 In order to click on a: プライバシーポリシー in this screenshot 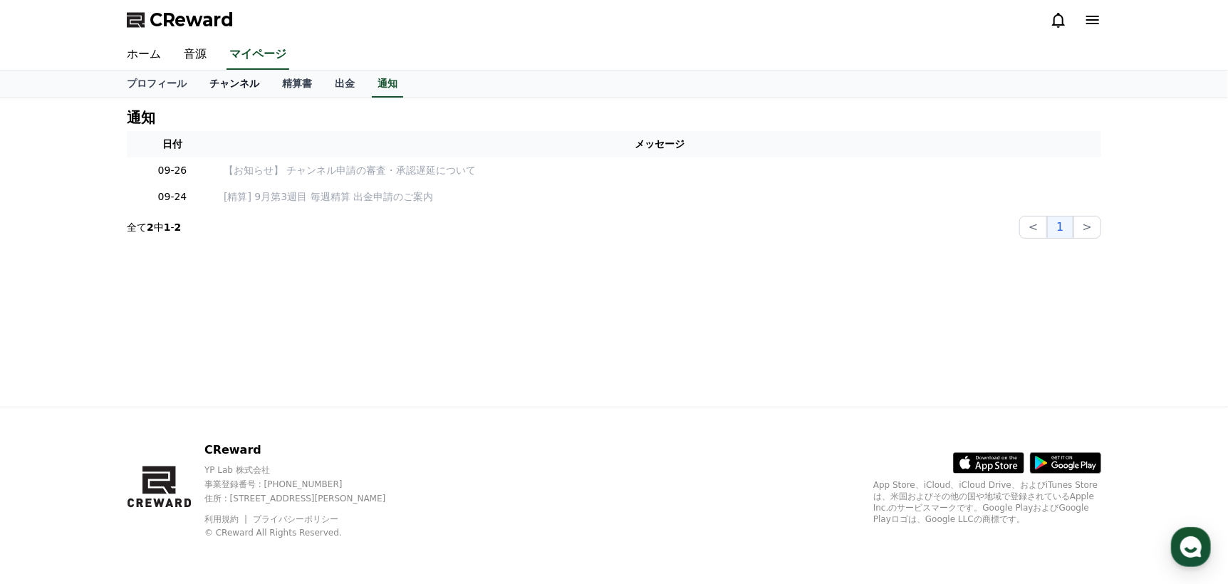, I will do `click(296, 519)`.